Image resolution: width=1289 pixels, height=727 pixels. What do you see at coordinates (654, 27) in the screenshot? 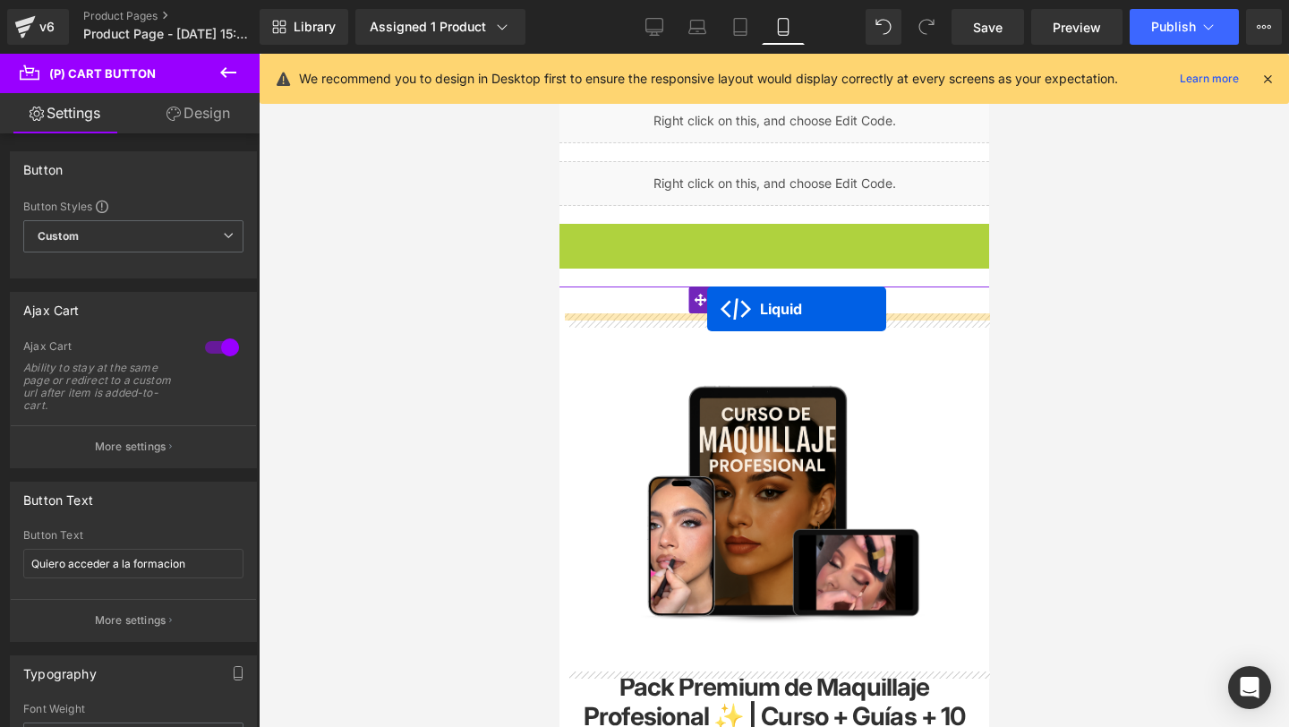
I see `a: Desktop` at bounding box center [654, 27].